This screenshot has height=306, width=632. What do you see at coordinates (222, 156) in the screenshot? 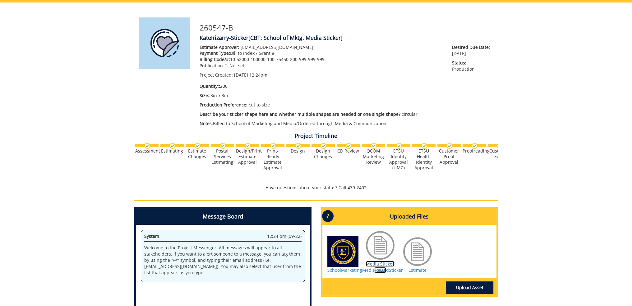
I see `div: Postal Services Estimating` at bounding box center [222, 156].